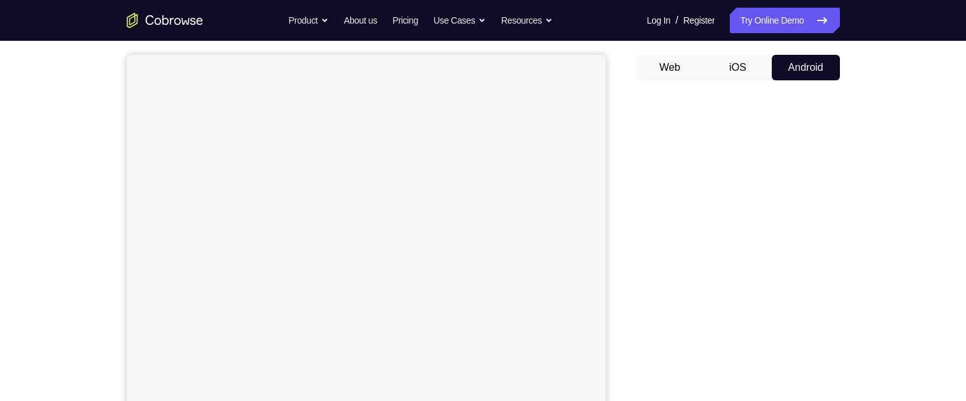 This screenshot has width=966, height=401. What do you see at coordinates (308, 20) in the screenshot?
I see `button: Product` at bounding box center [308, 20].